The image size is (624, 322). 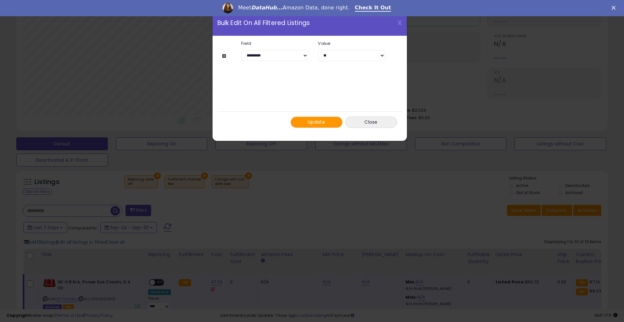 I want to click on i: DataHub..., so click(x=267, y=7).